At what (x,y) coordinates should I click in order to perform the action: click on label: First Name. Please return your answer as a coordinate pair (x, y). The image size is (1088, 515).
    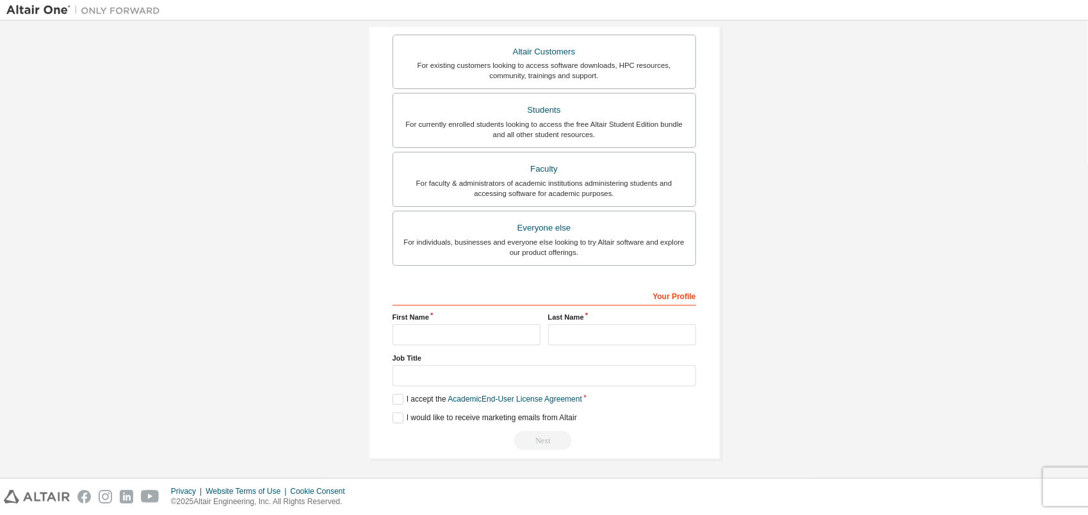
    Looking at the image, I should click on (466, 317).